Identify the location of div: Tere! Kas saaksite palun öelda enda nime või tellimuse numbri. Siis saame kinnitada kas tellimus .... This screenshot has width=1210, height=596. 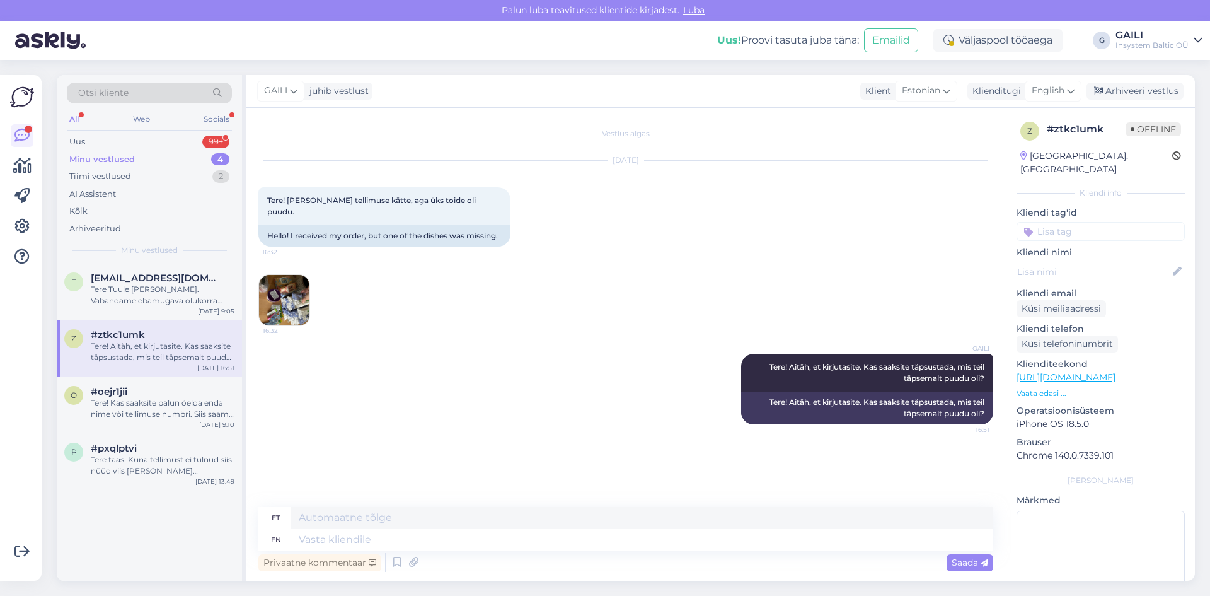
(163, 409).